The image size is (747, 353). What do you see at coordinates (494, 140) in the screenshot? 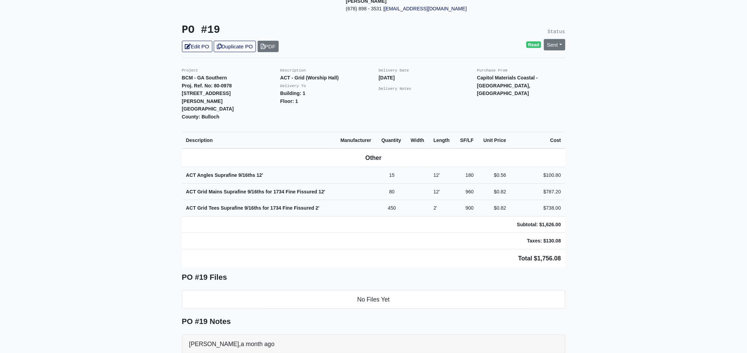
I see `th: Unit Price` at bounding box center [494, 140].